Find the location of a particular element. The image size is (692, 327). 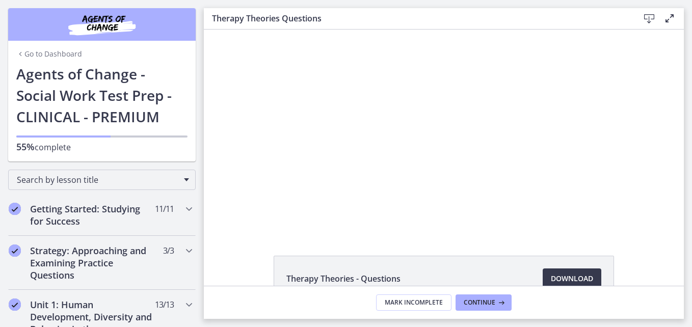

button: Mark Incomplete is located at coordinates (414, 303).